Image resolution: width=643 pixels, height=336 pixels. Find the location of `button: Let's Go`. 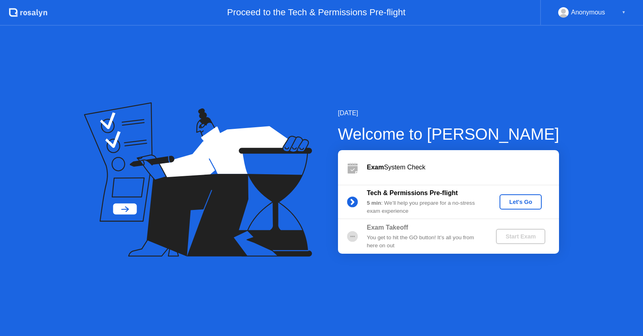

button: Let's Go is located at coordinates (520, 202).